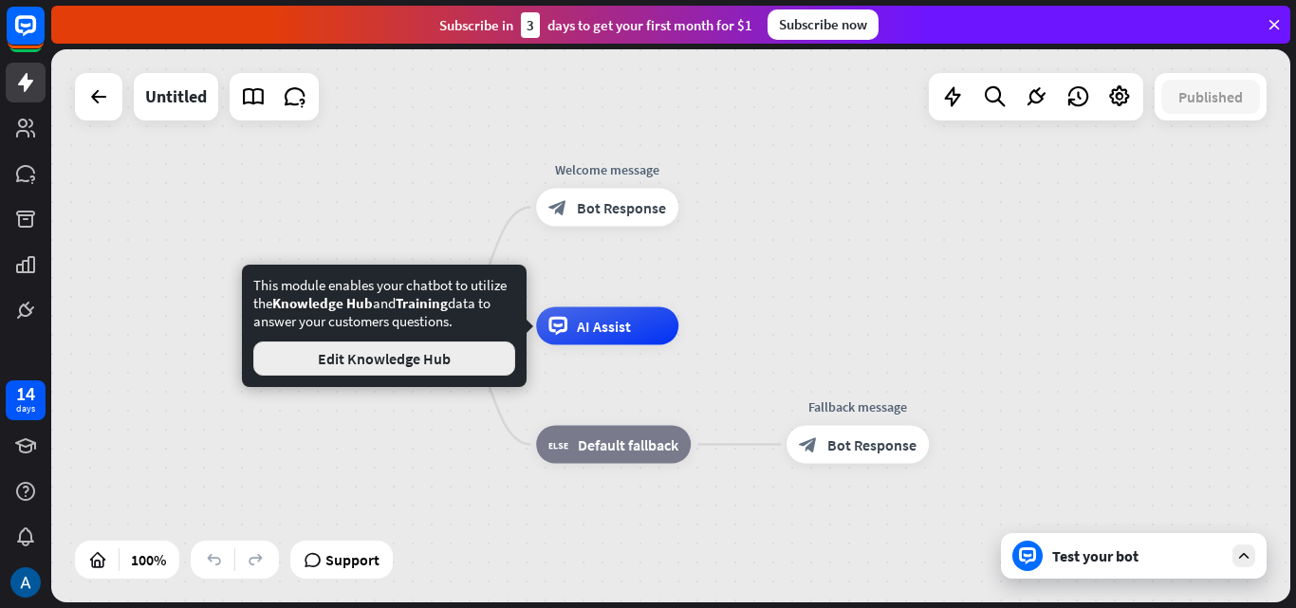  I want to click on div: Subscribe in days to get your first month for $1, so click(596, 25).